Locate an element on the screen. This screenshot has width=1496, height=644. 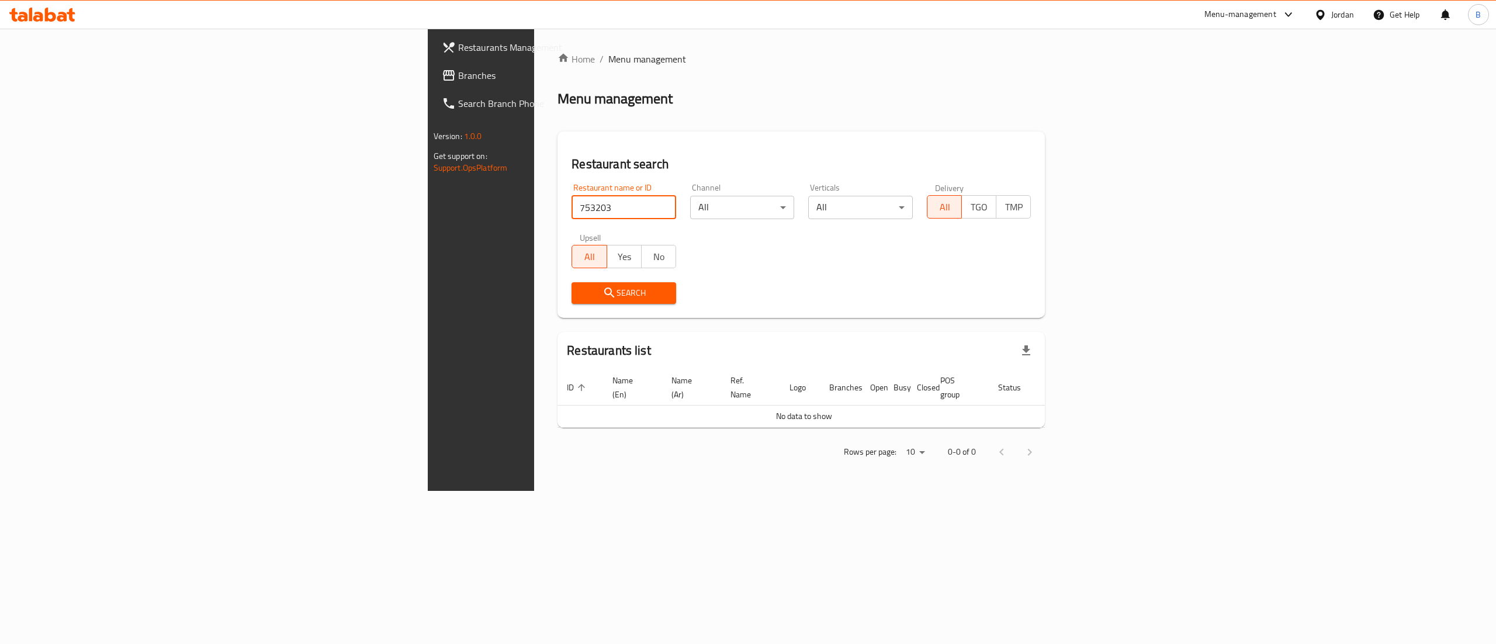
span: Restaurants Management is located at coordinates (563, 47).